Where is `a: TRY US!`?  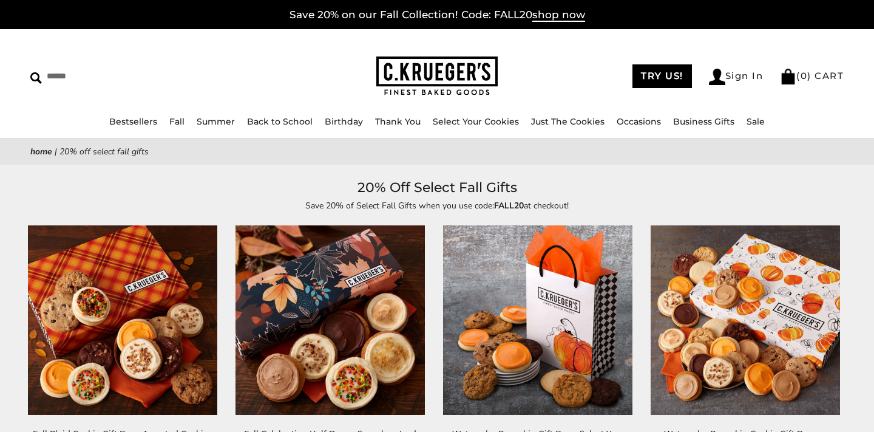 a: TRY US! is located at coordinates (662, 76).